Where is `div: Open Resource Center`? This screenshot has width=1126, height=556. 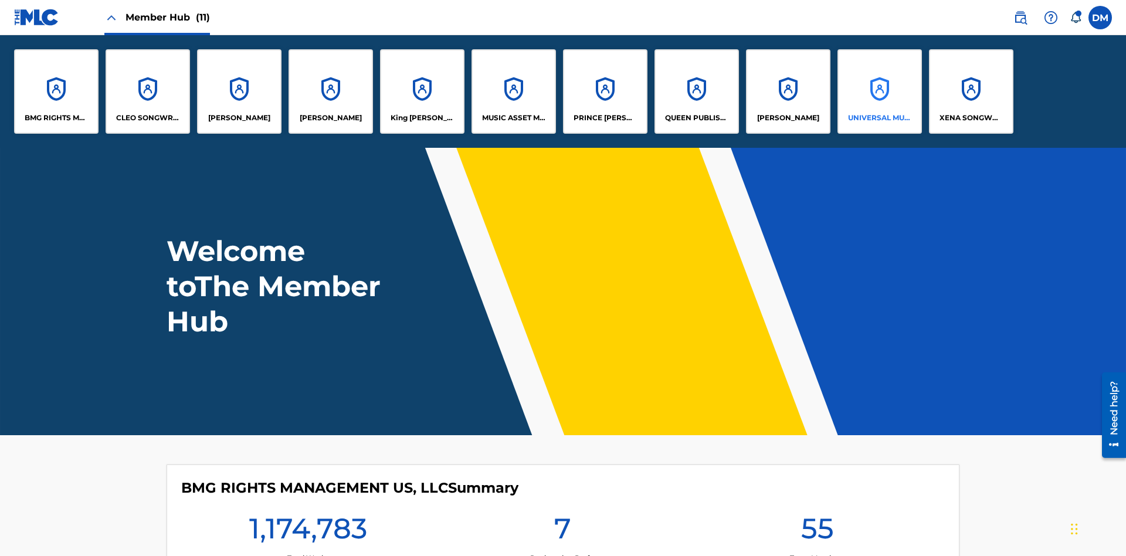 div: Open Resource Center is located at coordinates (21, 48).